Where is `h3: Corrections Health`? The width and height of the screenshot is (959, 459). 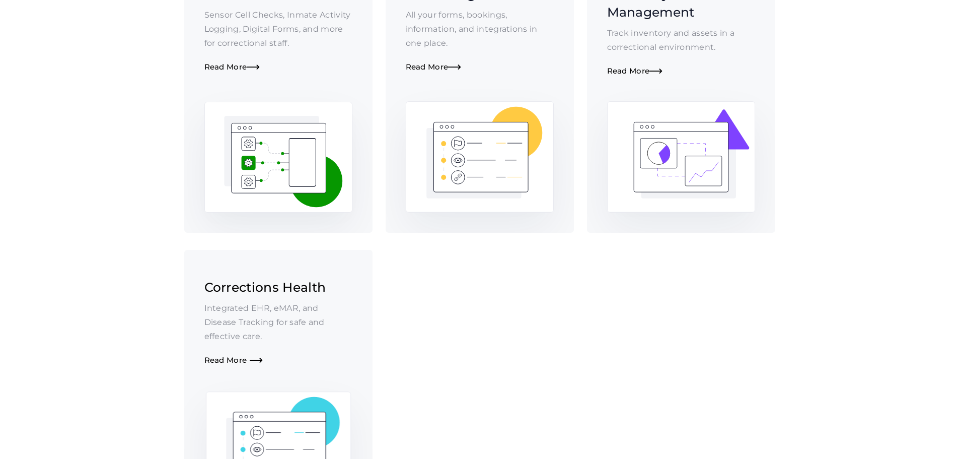
h3: Corrections Health is located at coordinates (278, 287).